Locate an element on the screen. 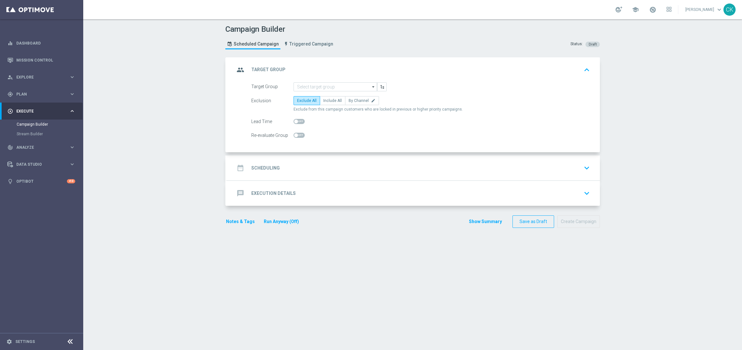 The width and height of the screenshot is (742, 350). i: lightbulb is located at coordinates (10, 181).